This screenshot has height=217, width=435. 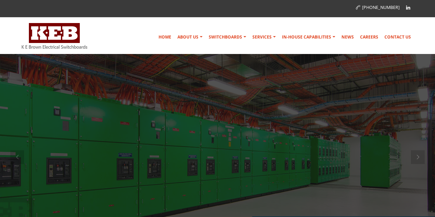 I want to click on a: Careers, so click(x=369, y=37).